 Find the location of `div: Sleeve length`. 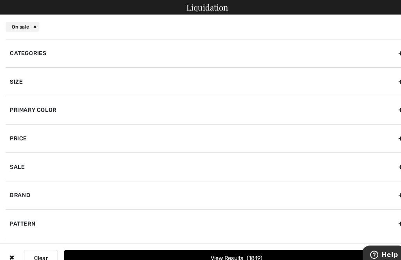

div: Sleeve length is located at coordinates (200, 243).